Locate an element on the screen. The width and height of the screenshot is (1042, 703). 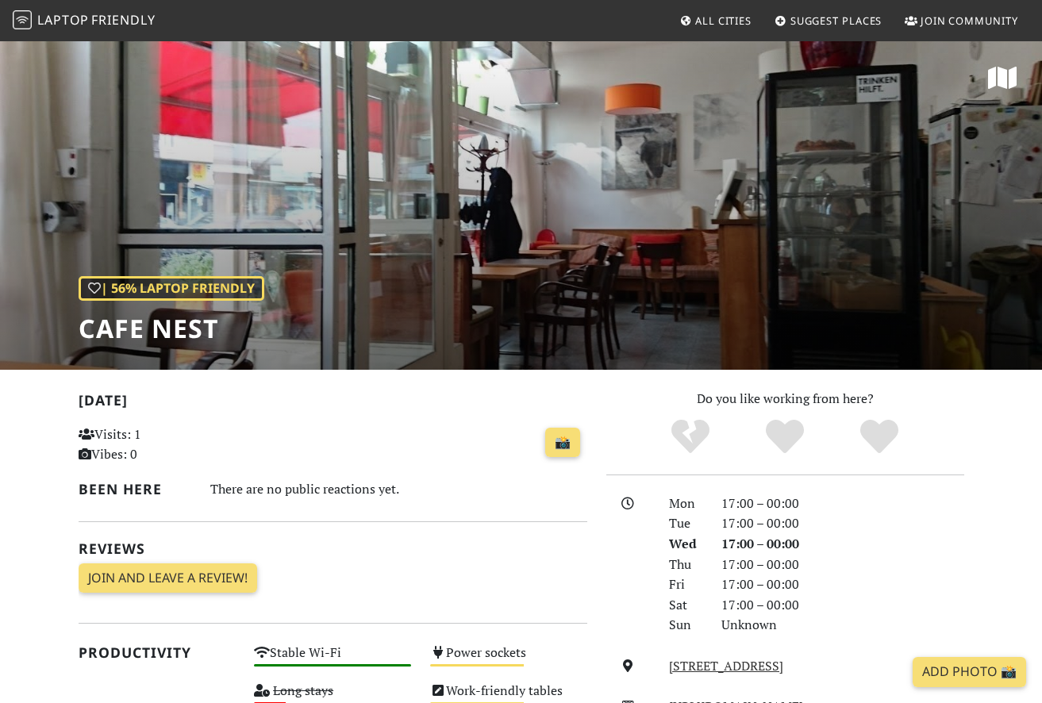
a: Join and leave a review! is located at coordinates (168, 579).